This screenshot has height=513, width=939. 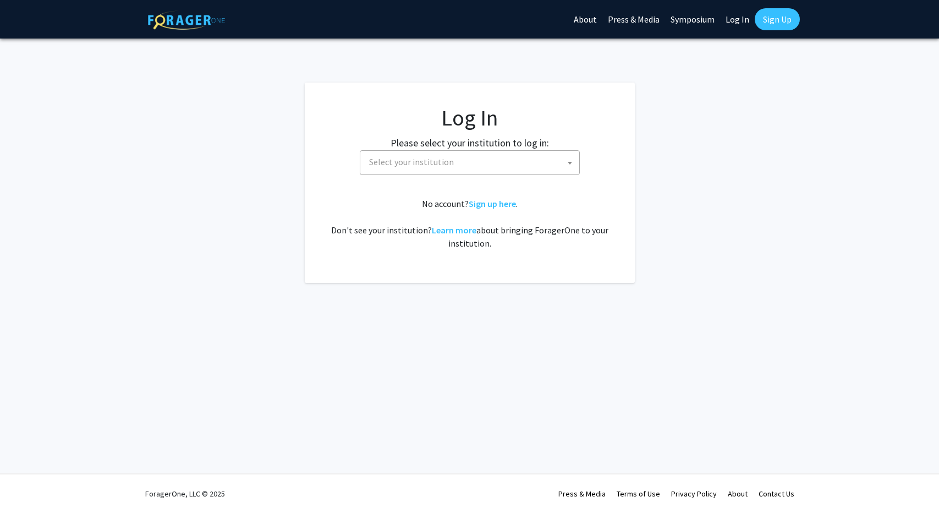 I want to click on a: Privacy Policy, so click(x=694, y=493).